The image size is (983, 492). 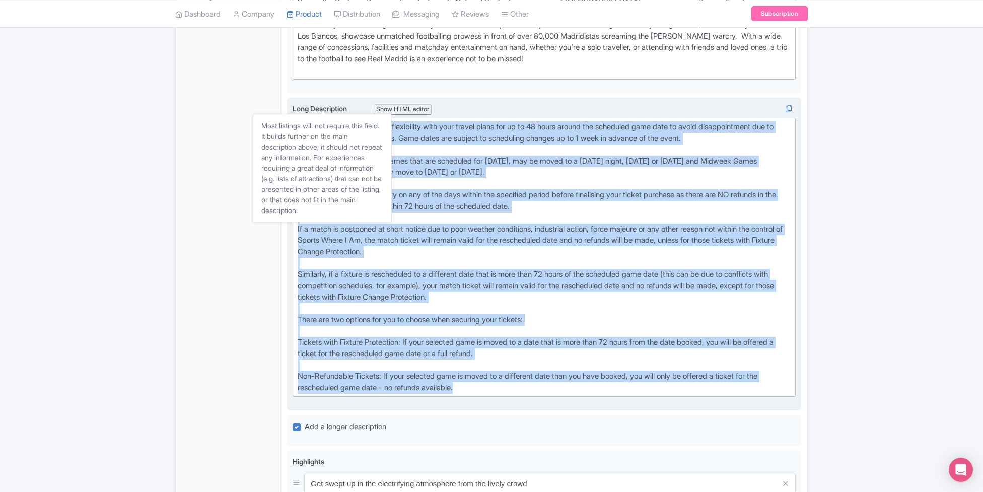 What do you see at coordinates (402, 109) in the screenshot?
I see `div: Show HTML editor` at bounding box center [402, 109].